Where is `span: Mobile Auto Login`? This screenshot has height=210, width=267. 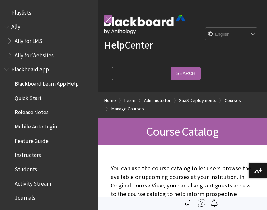
span: Mobile Auto Login is located at coordinates (36, 125).